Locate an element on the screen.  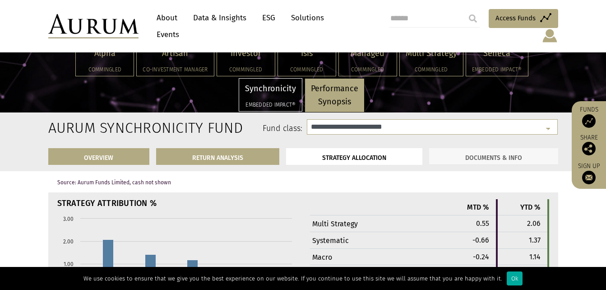
td: 2.06 is located at coordinates (522, 223).